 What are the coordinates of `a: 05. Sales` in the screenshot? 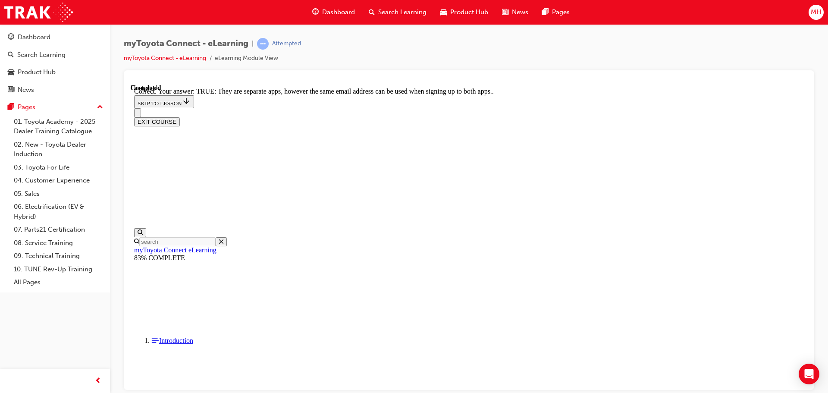 It's located at (58, 194).